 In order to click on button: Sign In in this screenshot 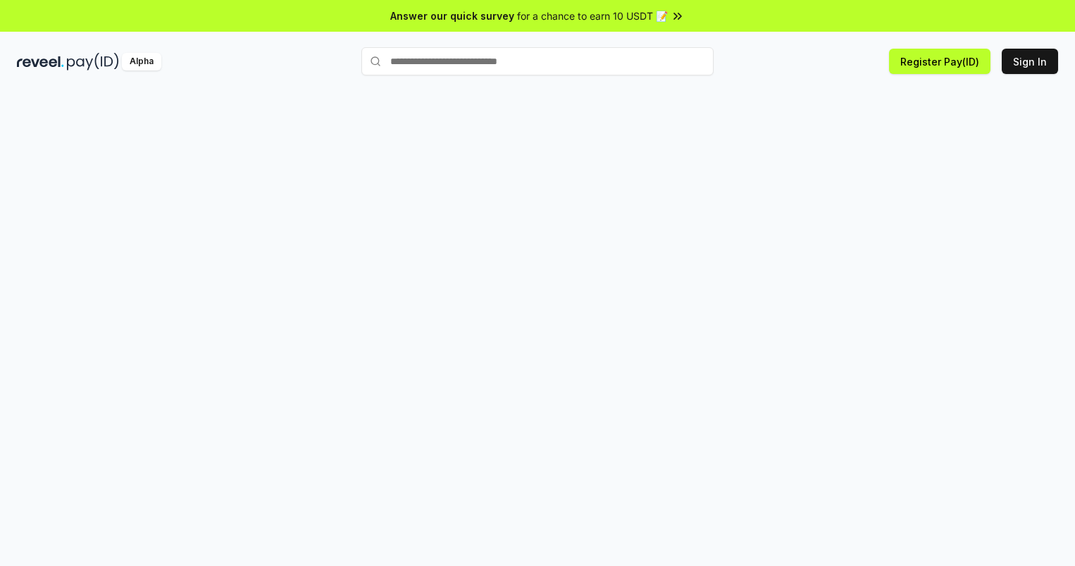, I will do `click(1030, 61)`.